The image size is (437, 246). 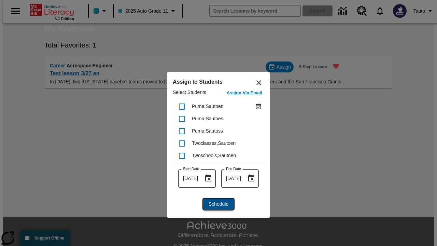 What do you see at coordinates (219, 204) in the screenshot?
I see `span: Schedule` at bounding box center [219, 204].